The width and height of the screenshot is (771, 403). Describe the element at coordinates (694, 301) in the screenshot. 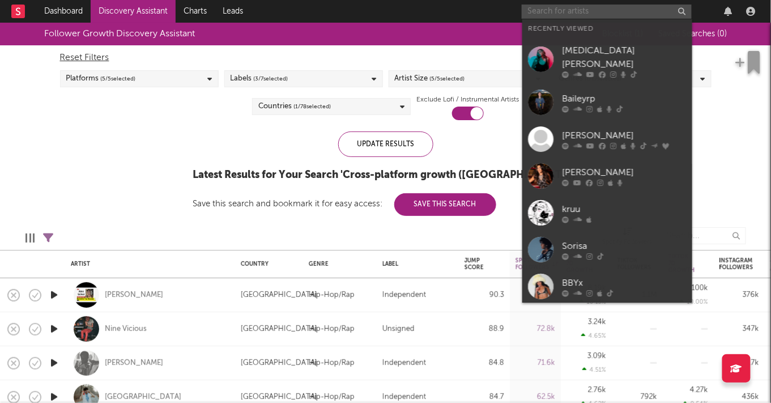

I see `div: 10.00 %` at that location.